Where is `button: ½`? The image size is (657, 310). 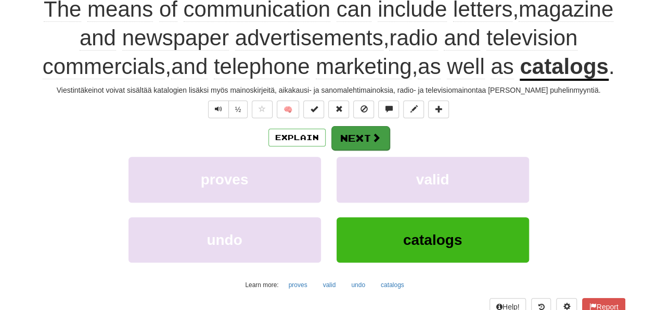 button: ½ is located at coordinates (238, 109).